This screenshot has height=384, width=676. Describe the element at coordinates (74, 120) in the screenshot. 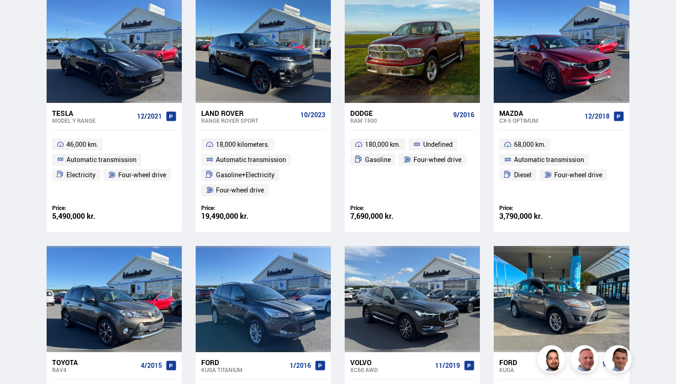

I see `font: Model Y RANGE` at that location.